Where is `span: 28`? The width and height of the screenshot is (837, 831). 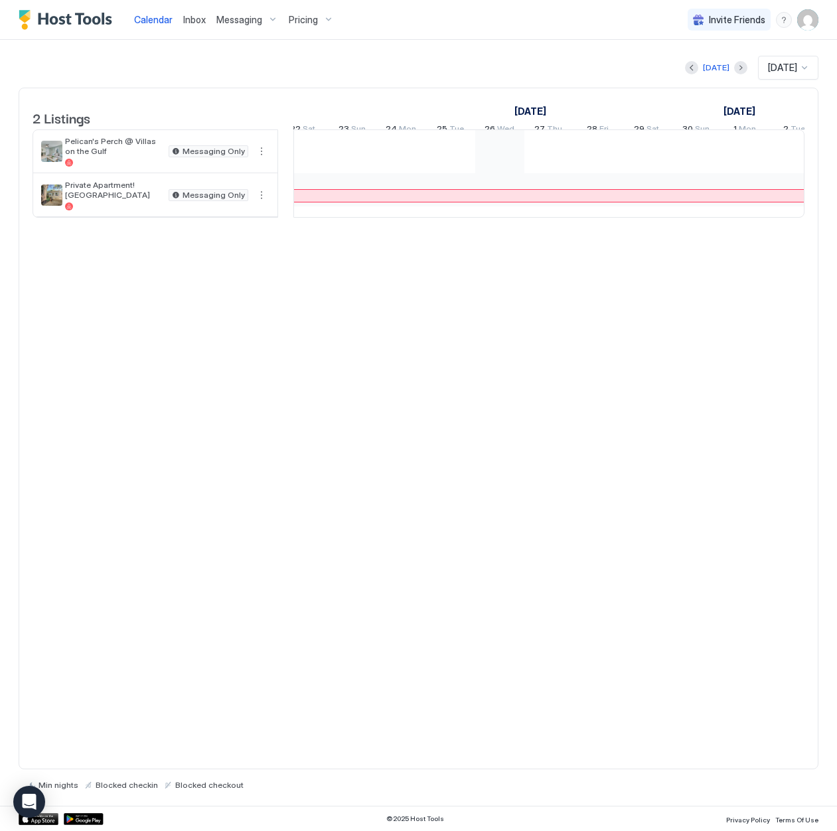 span: 28 is located at coordinates (592, 130).